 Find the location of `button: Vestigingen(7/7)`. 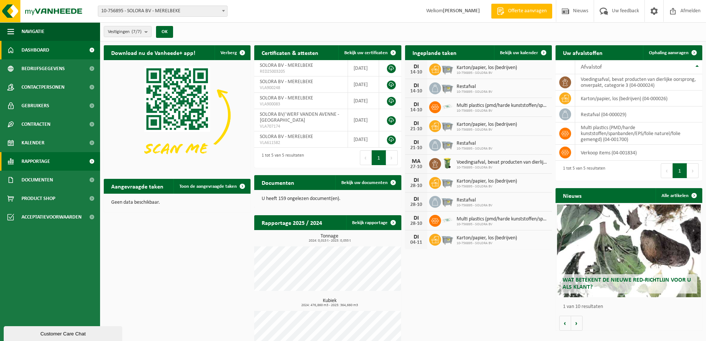

button: Vestigingen(7/7) is located at coordinates (128, 32).